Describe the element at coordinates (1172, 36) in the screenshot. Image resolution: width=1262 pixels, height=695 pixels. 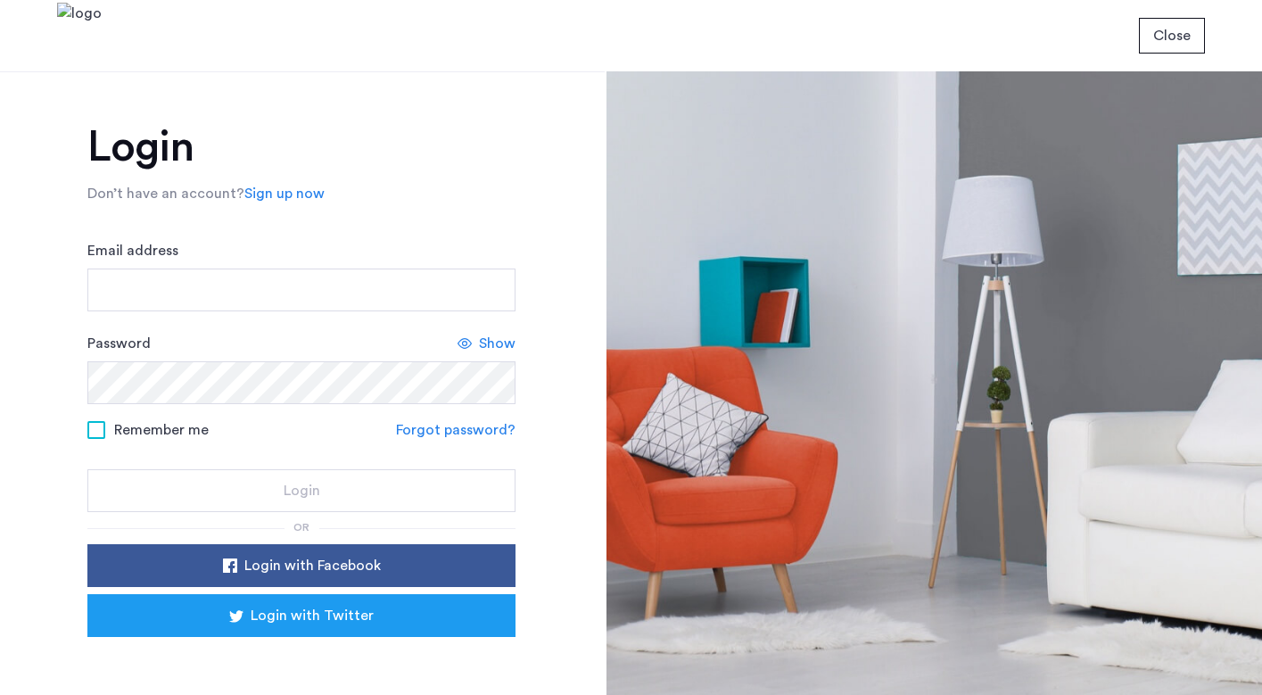
I see `span: Close` at that location.